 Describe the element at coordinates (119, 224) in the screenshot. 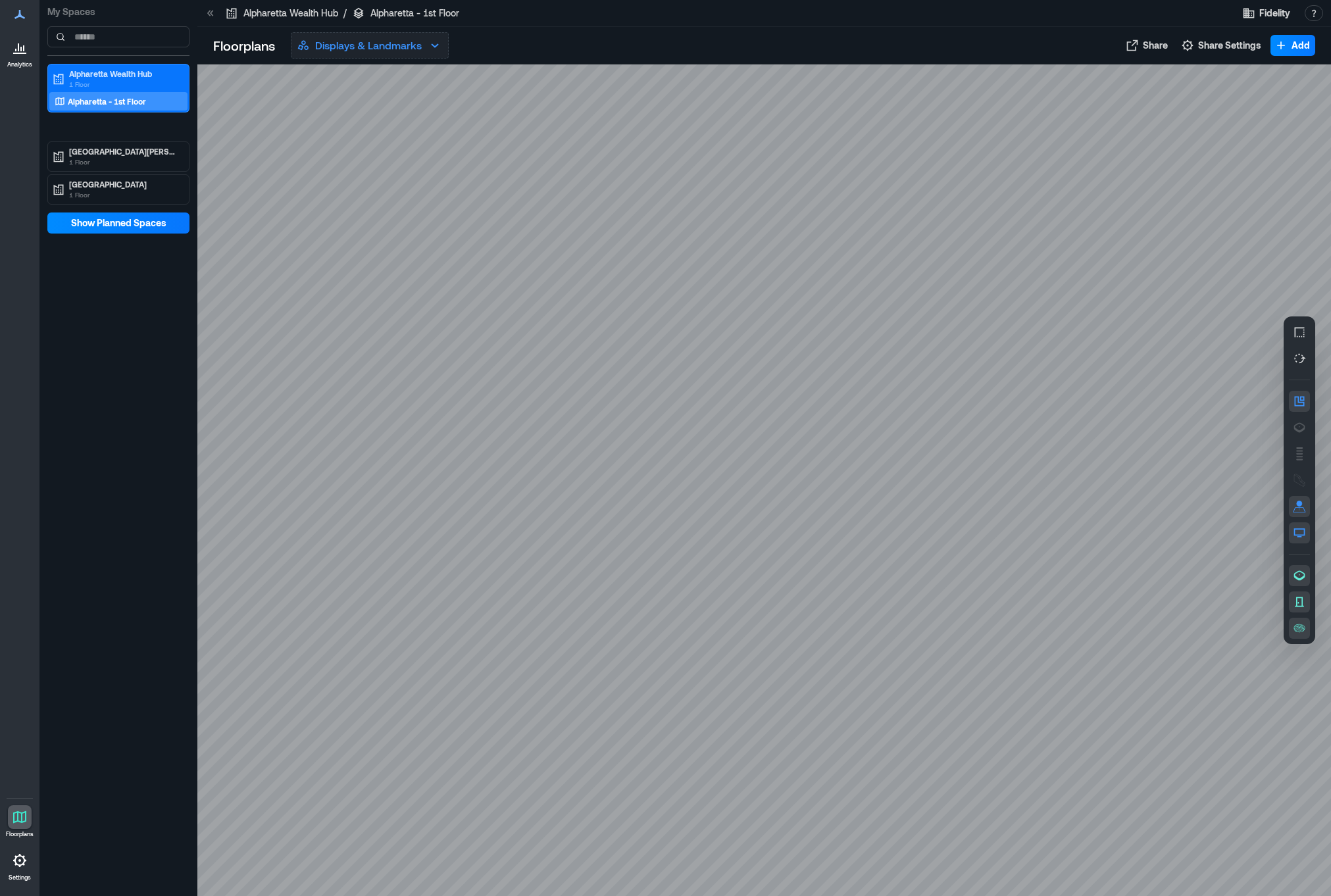

I see `span: Show Planned Spaces` at that location.